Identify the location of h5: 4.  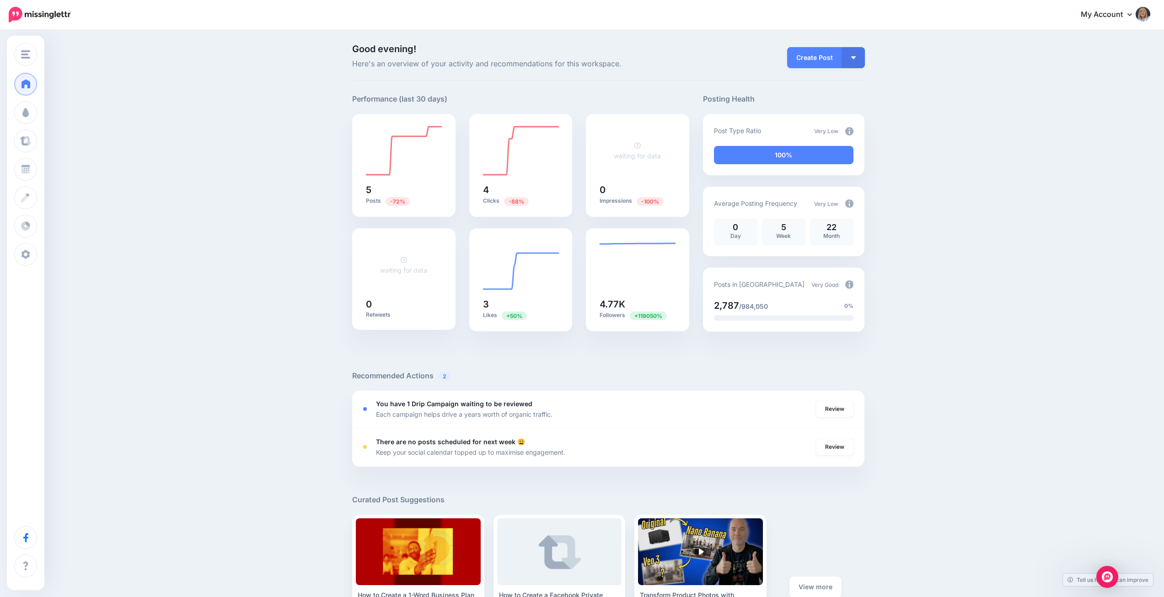
(521, 190).